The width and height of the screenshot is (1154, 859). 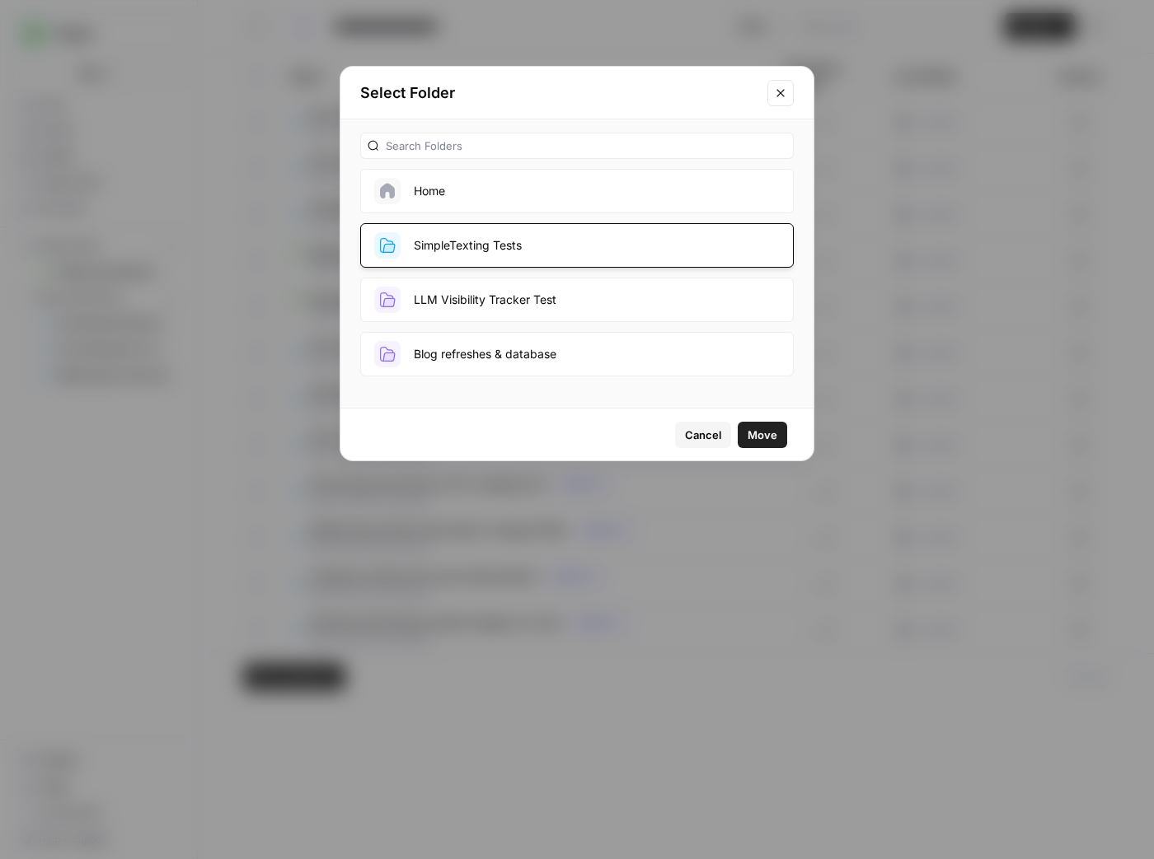 What do you see at coordinates (762, 435) in the screenshot?
I see `span: Move` at bounding box center [762, 435].